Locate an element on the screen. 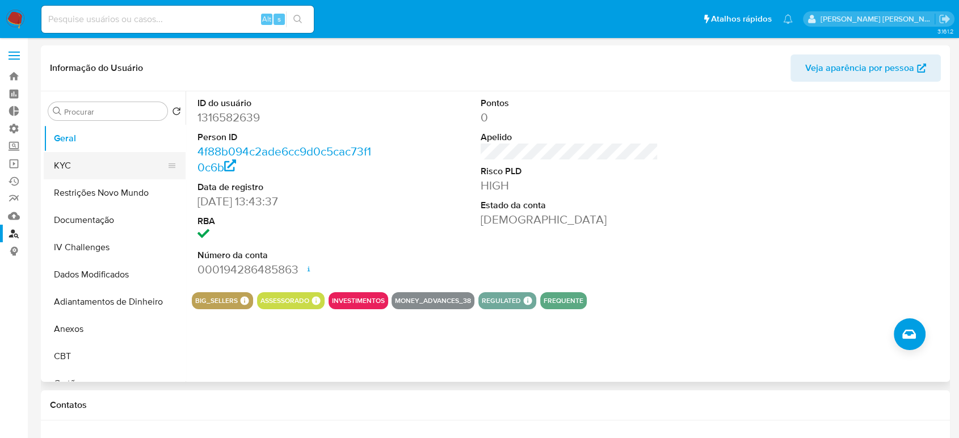 The width and height of the screenshot is (959, 438). dt: Número da conta is located at coordinates (286, 255).